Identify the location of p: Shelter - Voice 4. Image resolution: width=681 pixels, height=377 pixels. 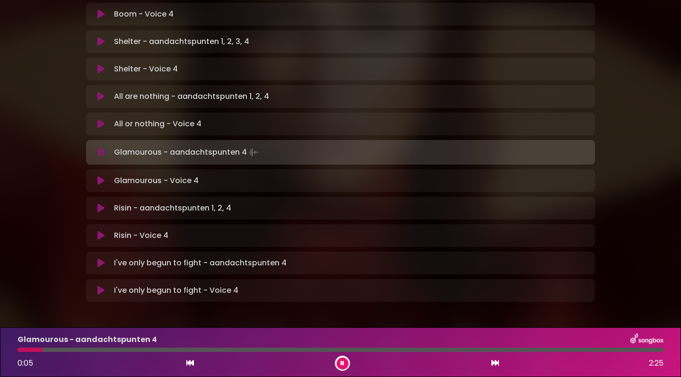
(146, 69).